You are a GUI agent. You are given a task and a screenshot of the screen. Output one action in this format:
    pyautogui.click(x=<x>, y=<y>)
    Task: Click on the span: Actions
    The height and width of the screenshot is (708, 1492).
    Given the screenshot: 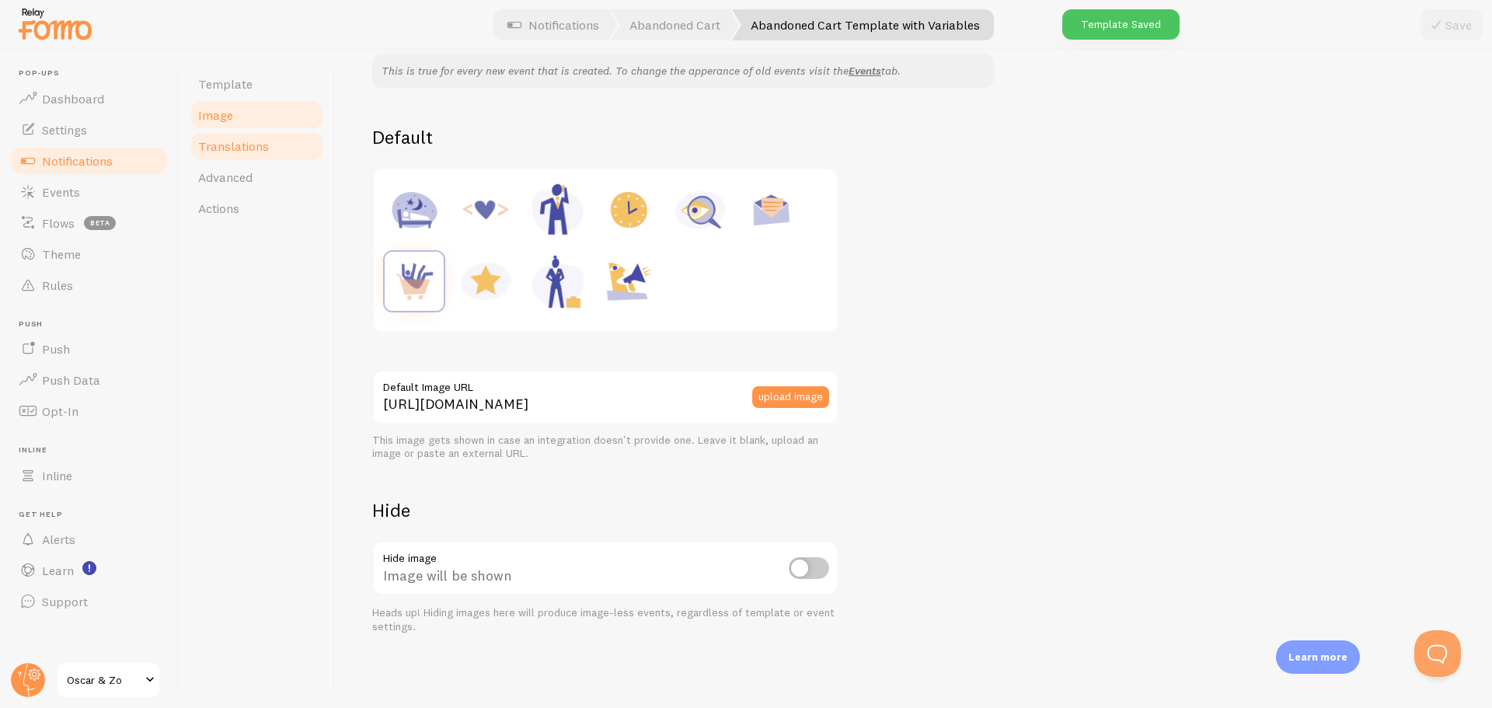 What is the action you would take?
    pyautogui.click(x=218, y=208)
    